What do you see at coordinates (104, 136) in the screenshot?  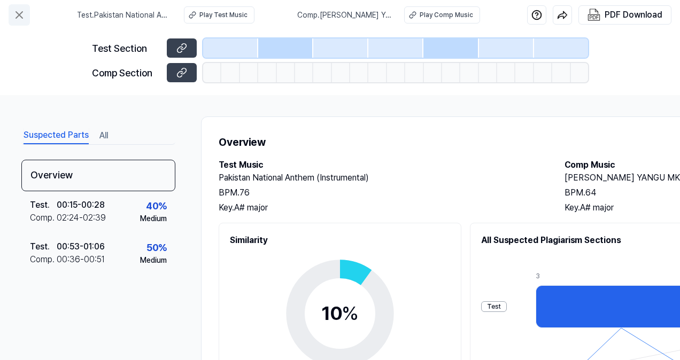 I see `button: All` at bounding box center [104, 136].